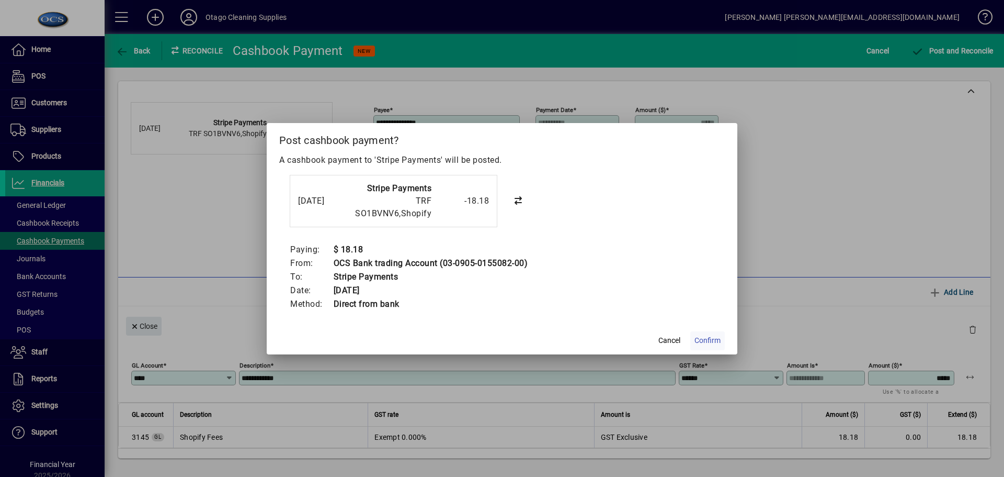 The width and height of the screenshot is (1004, 477). What do you see at coordinates (708, 341) in the screenshot?
I see `button: Confirm` at bounding box center [708, 341].